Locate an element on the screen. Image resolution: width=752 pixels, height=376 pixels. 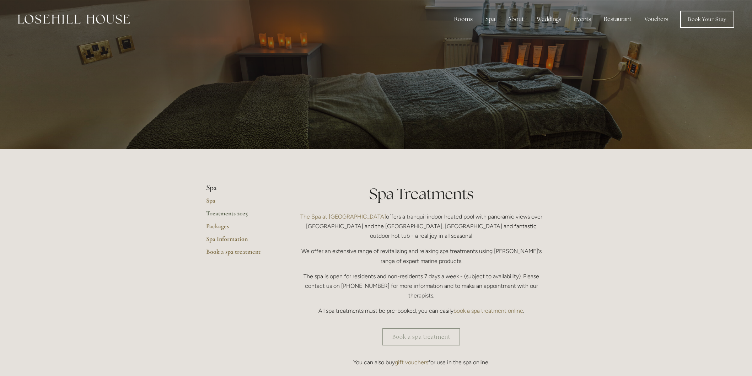
div: About is located at coordinates (516, 19).